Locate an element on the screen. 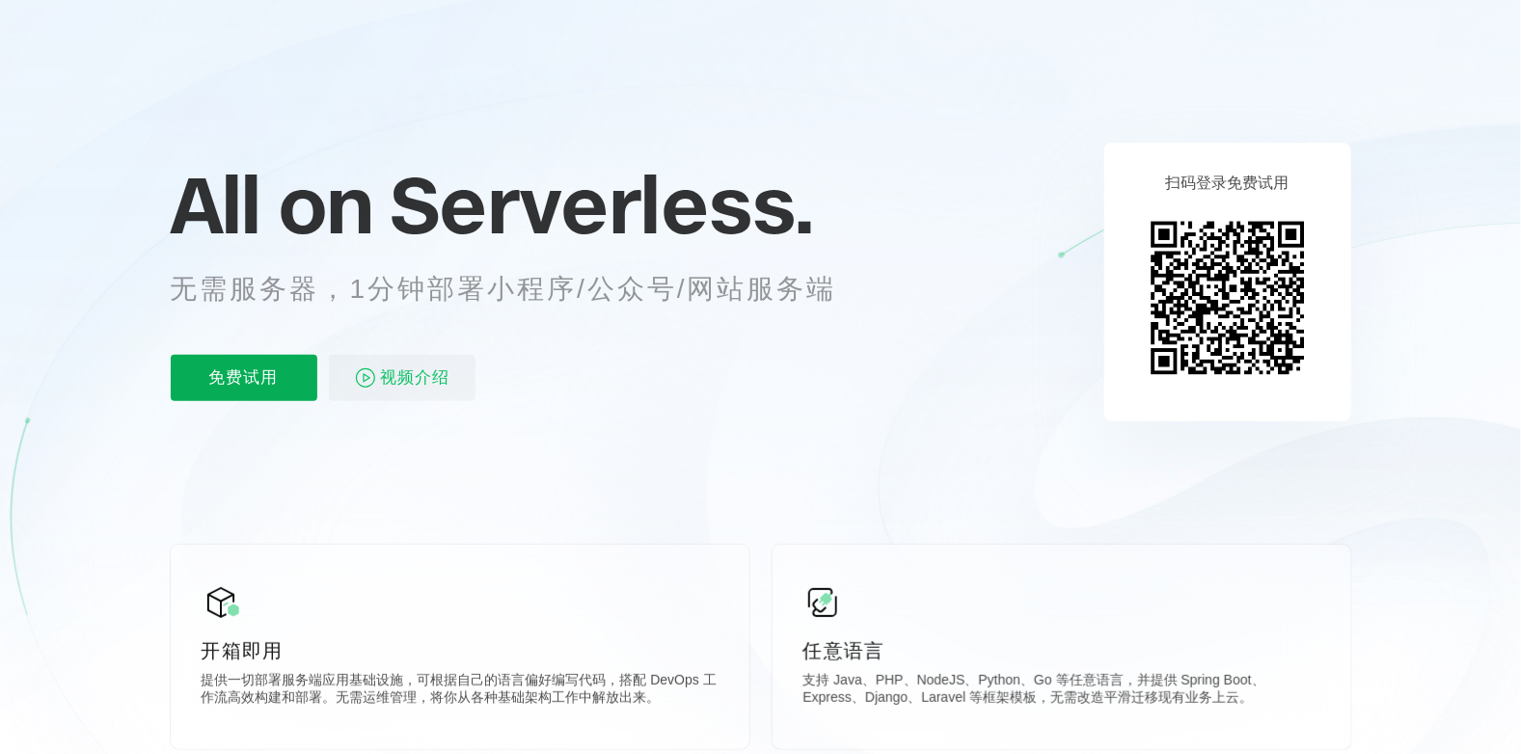  p: 提供一切部署服务端应用基础设施，可根据自己的语言偏好编写代码，搭配 DevOps 工作流高效构建和部署。无需运维管理，将你从各种基础架构工作中解放出来。 is located at coordinates (460, 692).